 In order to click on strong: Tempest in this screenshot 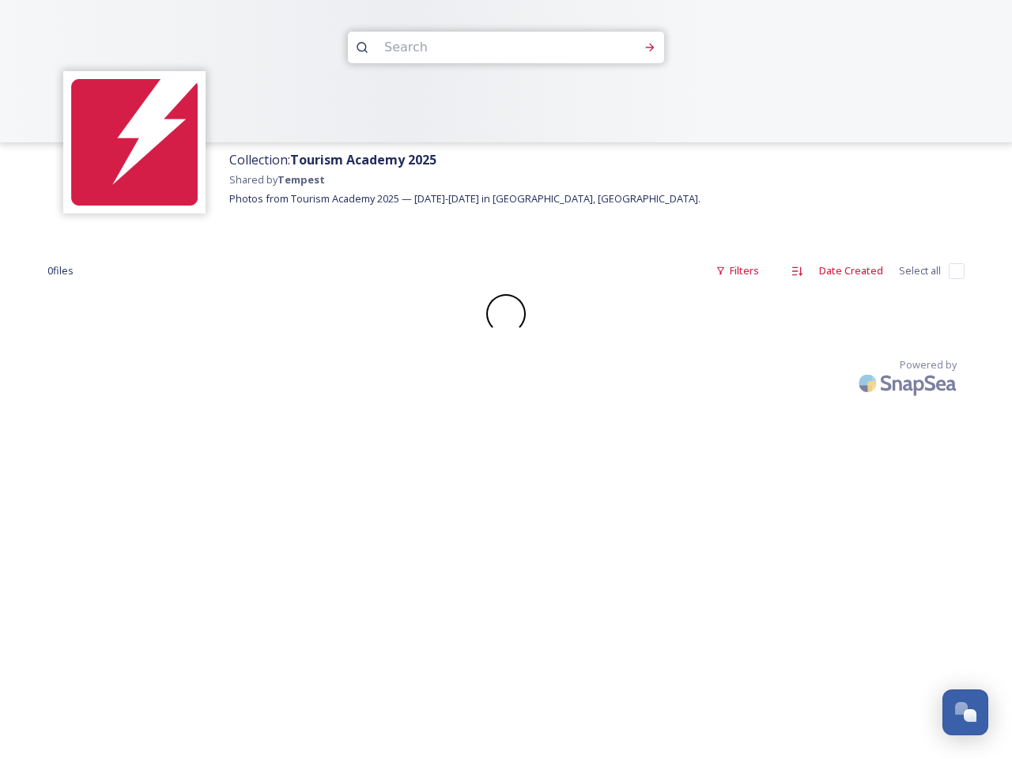, I will do `click(301, 179)`.